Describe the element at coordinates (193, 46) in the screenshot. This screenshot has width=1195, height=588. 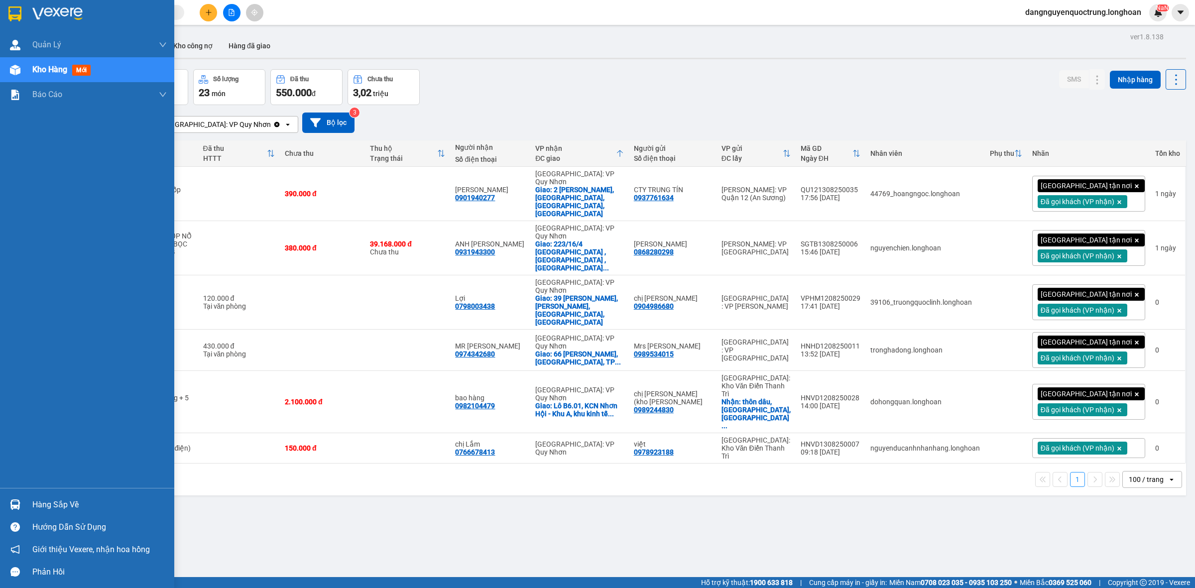
I see `button: Kho công nợ` at that location.